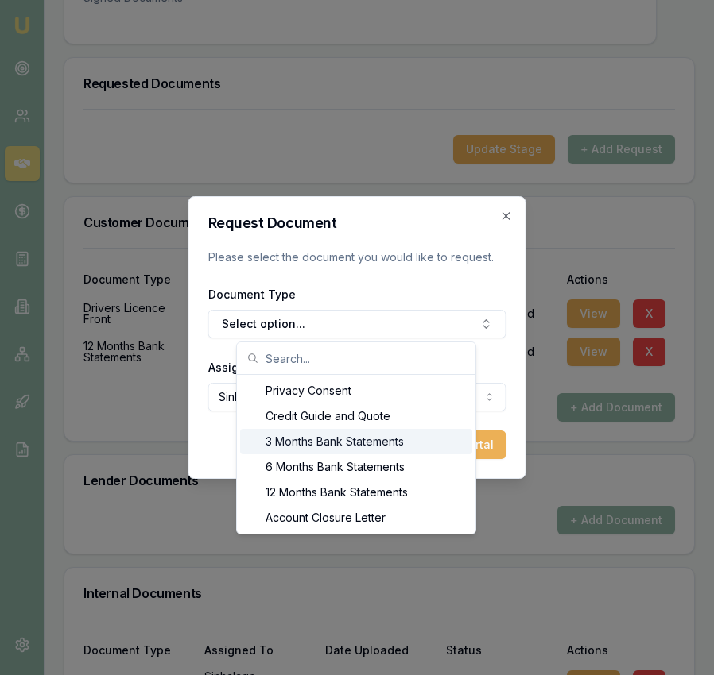 Image resolution: width=714 pixels, height=675 pixels. I want to click on p: Please select the document you would like to request., so click(357, 257).